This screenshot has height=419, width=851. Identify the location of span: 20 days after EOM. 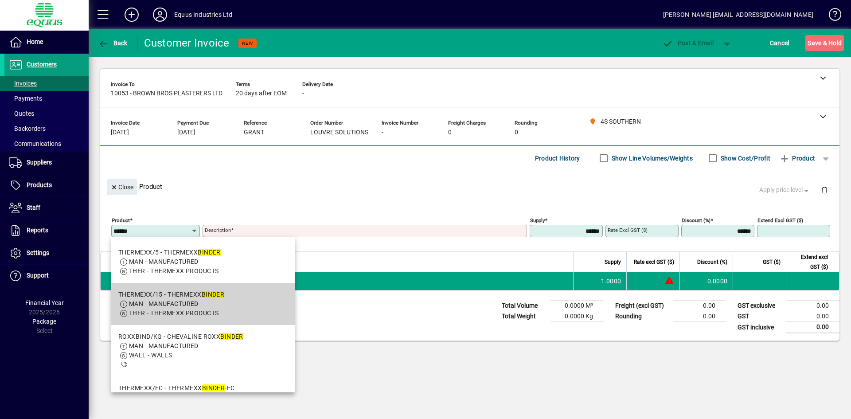
(261, 93).